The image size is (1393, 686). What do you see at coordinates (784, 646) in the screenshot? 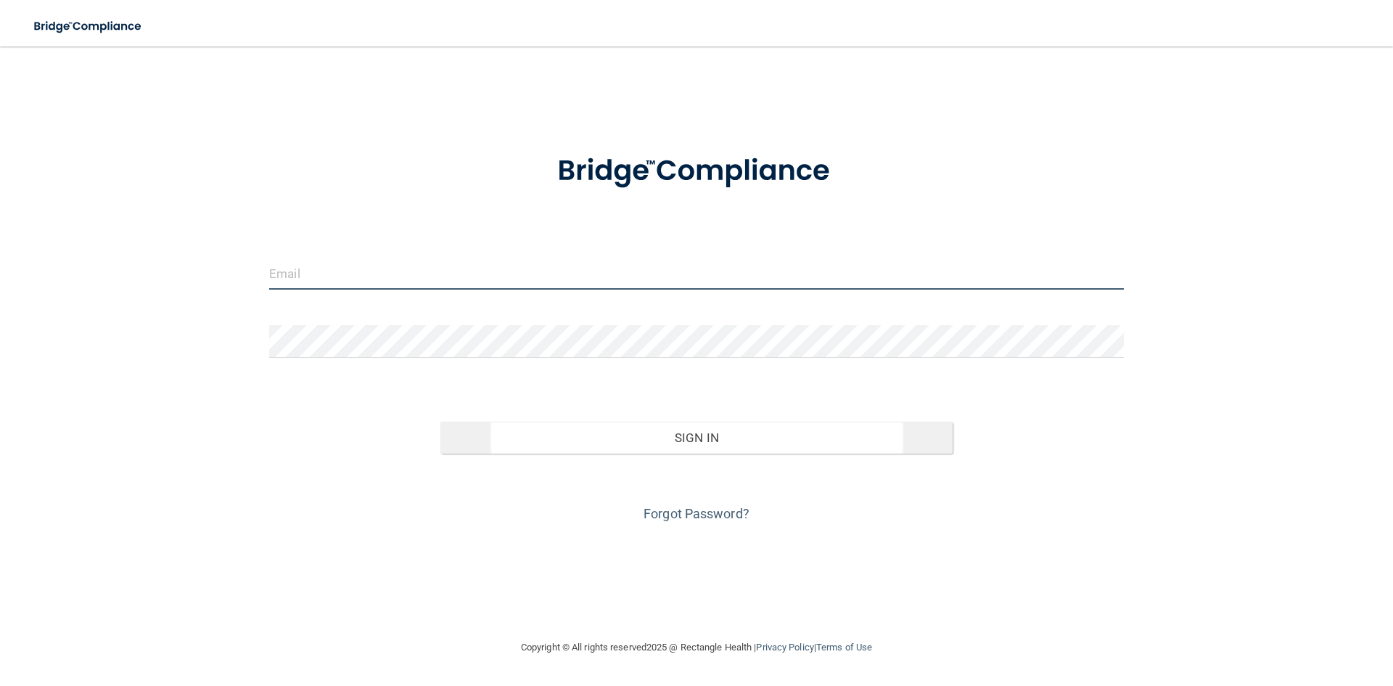
I see `a: Privacy Policy` at bounding box center [784, 646].